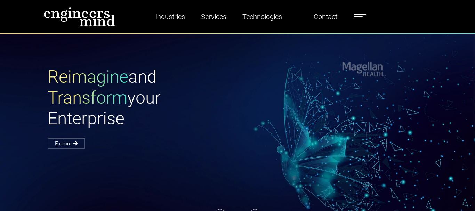 This screenshot has height=211, width=475. What do you see at coordinates (214, 17) in the screenshot?
I see `a: Services` at bounding box center [214, 17].